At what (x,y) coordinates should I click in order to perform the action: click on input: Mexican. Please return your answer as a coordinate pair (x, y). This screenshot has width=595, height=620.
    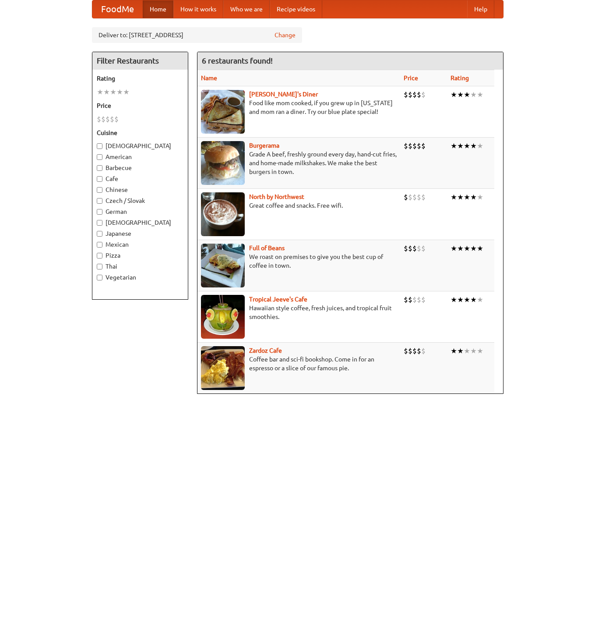
    Looking at the image, I should click on (99, 244).